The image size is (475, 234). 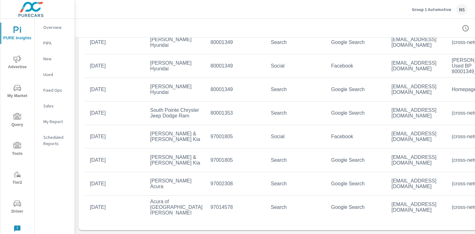 What do you see at coordinates (54, 75) in the screenshot?
I see `div: Used` at bounding box center [54, 75].